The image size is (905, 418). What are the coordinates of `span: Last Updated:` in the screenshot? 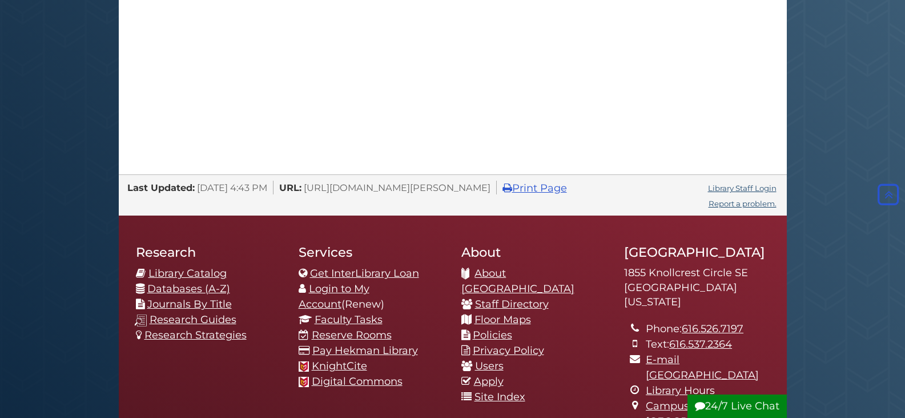 It's located at (161, 187).